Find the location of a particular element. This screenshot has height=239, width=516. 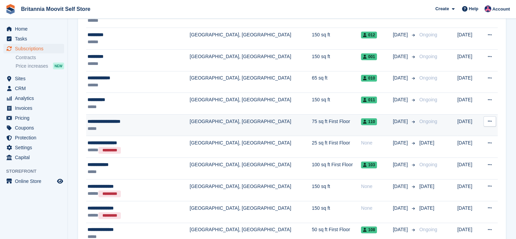

span: Settings is located at coordinates (35, 147).